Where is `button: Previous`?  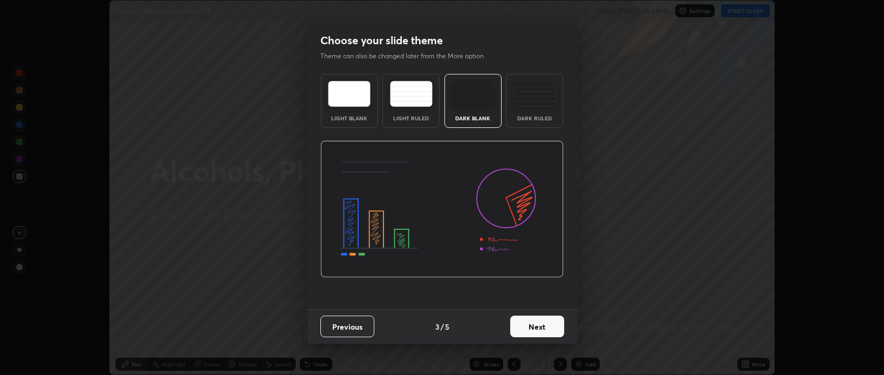
button: Previous is located at coordinates (347, 326).